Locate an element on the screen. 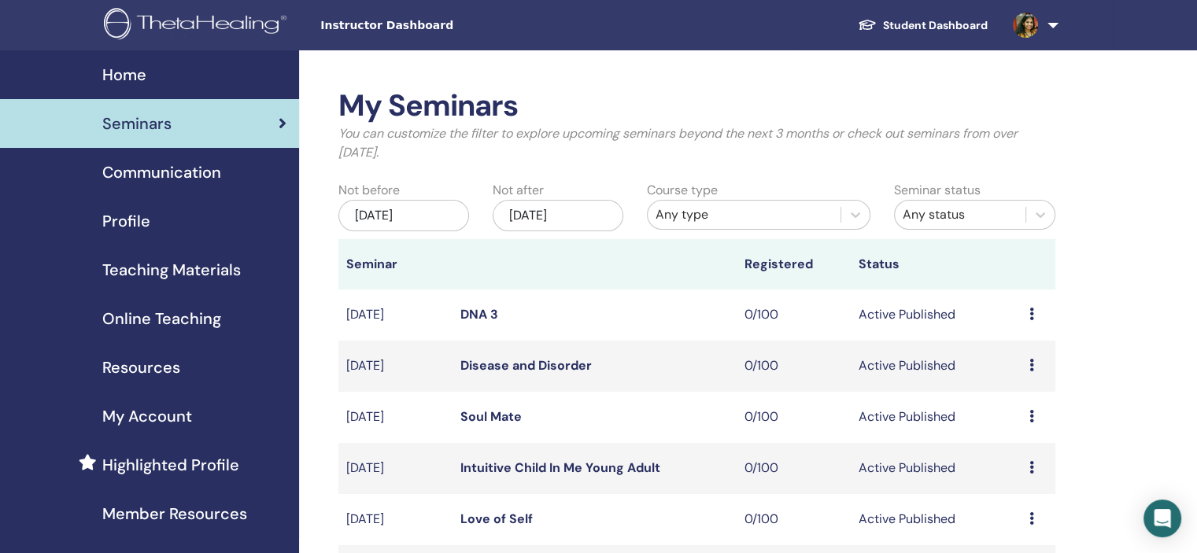 Image resolution: width=1197 pixels, height=553 pixels. label: Not after is located at coordinates (518, 190).